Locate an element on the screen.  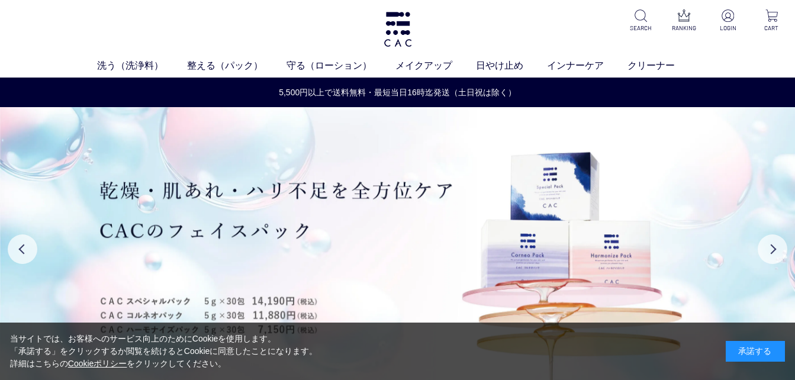
a: メイクアップ is located at coordinates (436, 66).